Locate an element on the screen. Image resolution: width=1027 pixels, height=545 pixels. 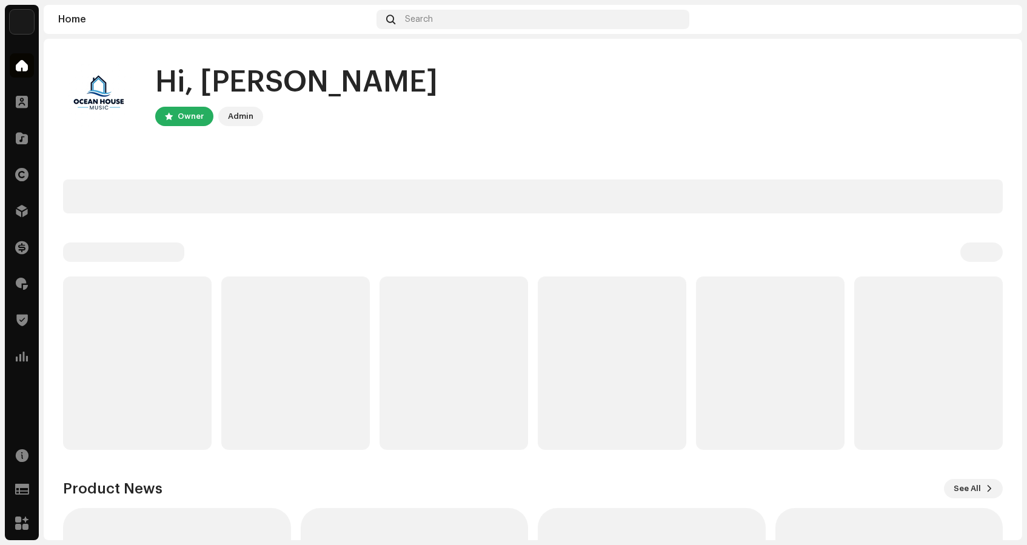
img: ba8ebd69-4295-4255-a456-837fa49e70b0 is located at coordinates (22, 22).